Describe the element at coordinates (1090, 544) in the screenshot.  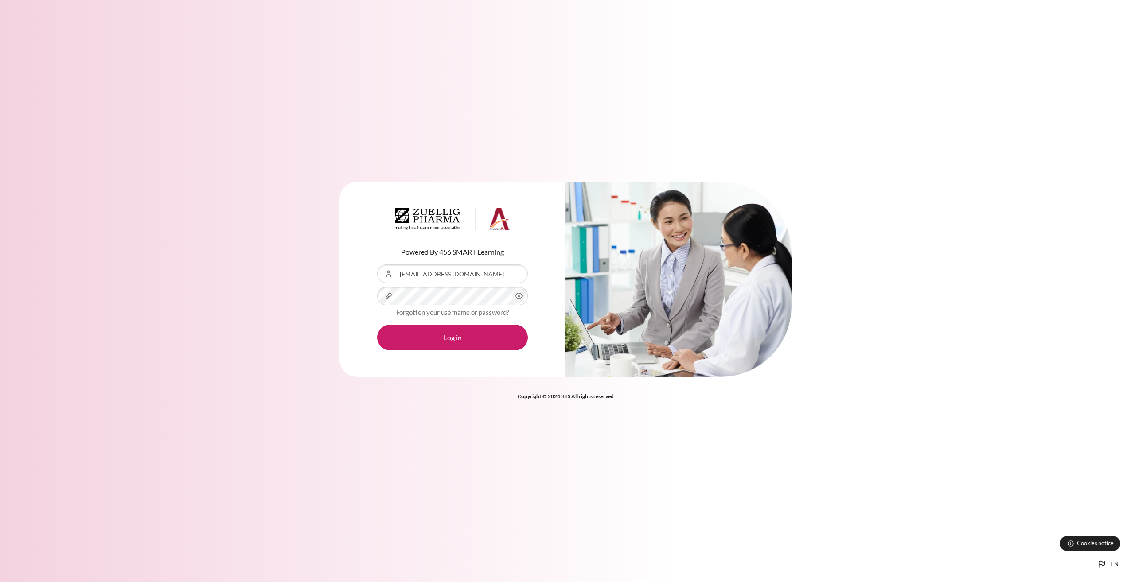
I see `button: Cookies notice` at that location.